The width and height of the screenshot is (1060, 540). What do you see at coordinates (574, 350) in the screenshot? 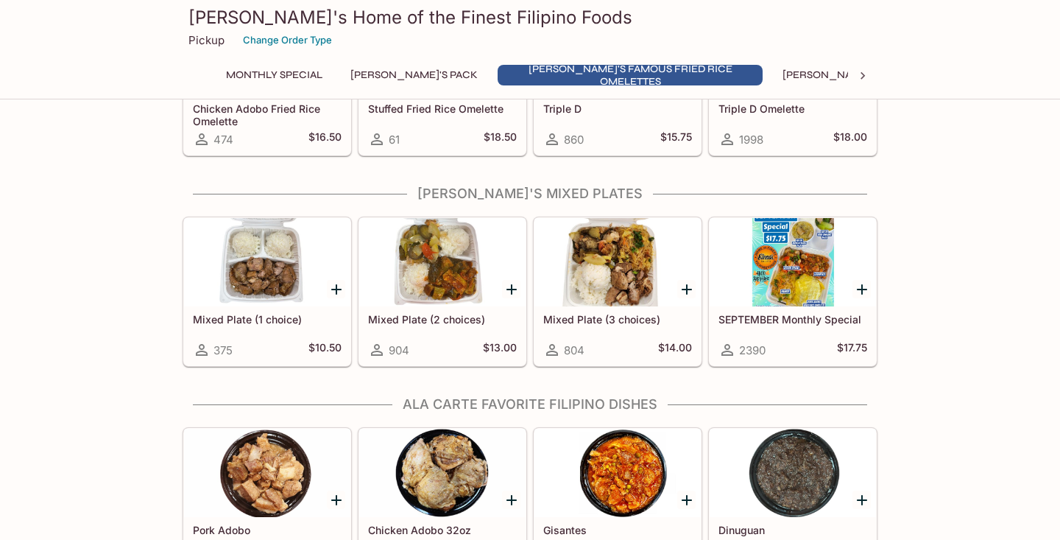
I see `span: 804` at bounding box center [574, 350].